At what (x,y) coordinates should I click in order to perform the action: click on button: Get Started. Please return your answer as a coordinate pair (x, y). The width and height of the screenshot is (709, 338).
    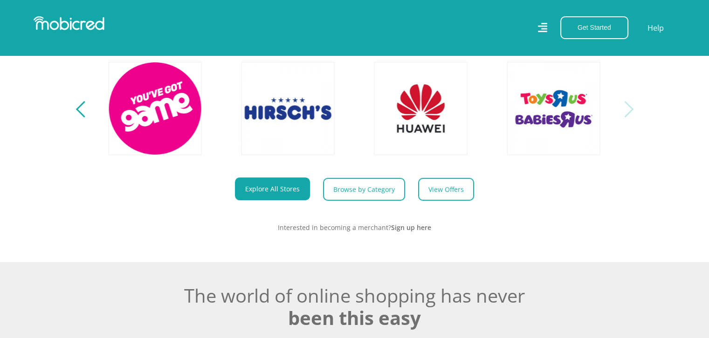
    Looking at the image, I should click on (594, 27).